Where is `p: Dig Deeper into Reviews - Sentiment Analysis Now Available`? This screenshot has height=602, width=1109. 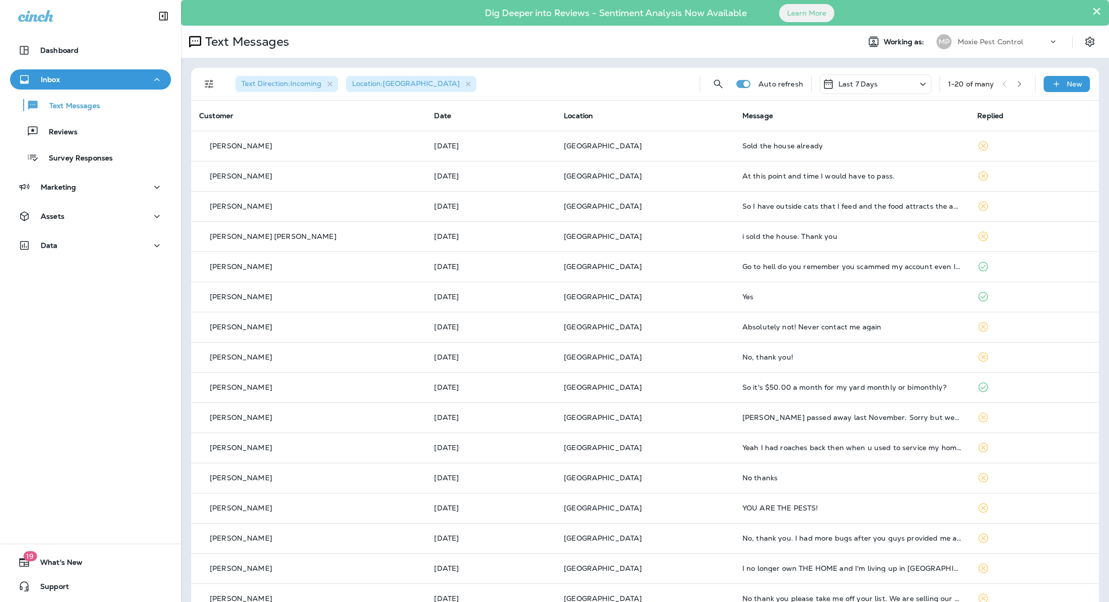 p: Dig Deeper into Reviews - Sentiment Analysis Now Available is located at coordinates (616, 13).